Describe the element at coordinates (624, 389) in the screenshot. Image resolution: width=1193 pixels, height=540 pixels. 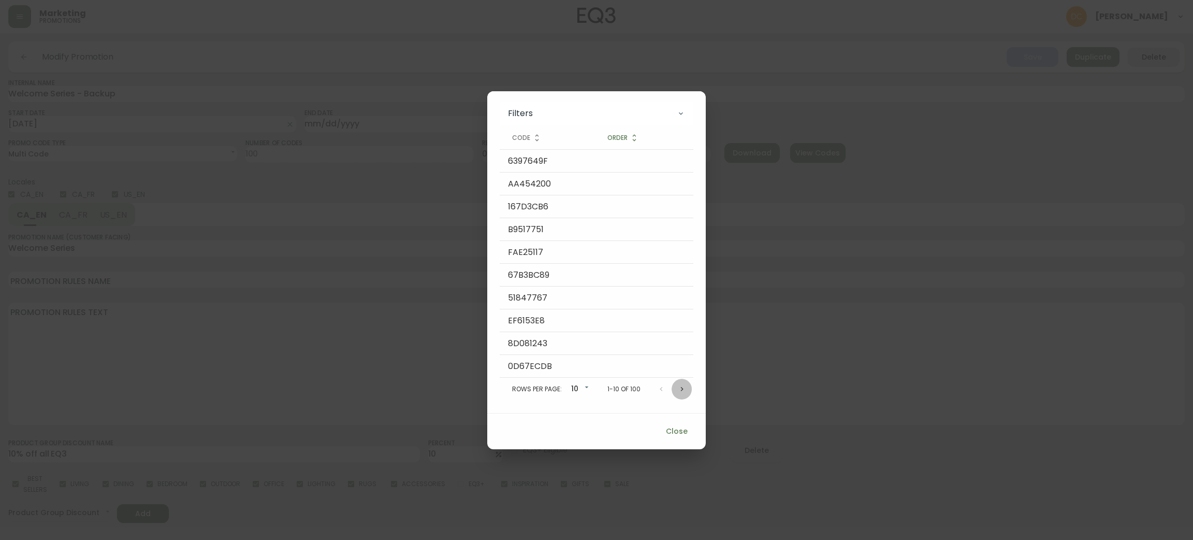
I see `p: 1-10 of 100` at that location.